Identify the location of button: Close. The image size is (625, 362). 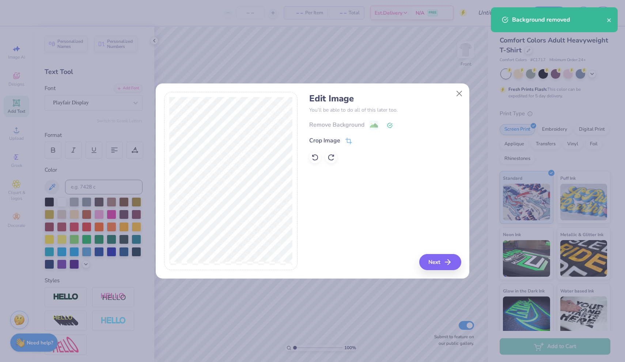
(460, 94).